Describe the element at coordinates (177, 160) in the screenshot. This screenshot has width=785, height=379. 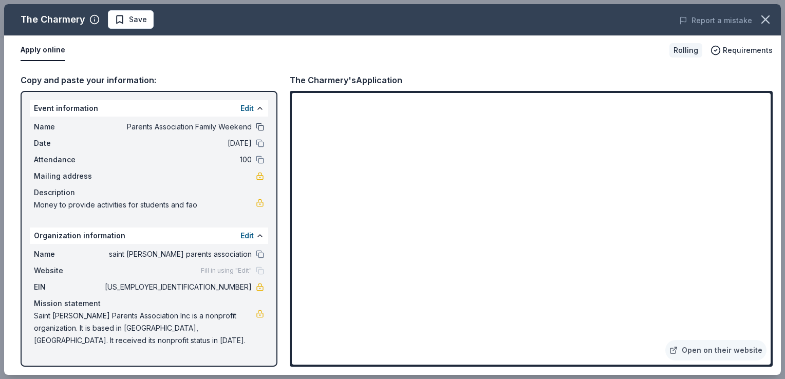
I see `span: 100` at that location.